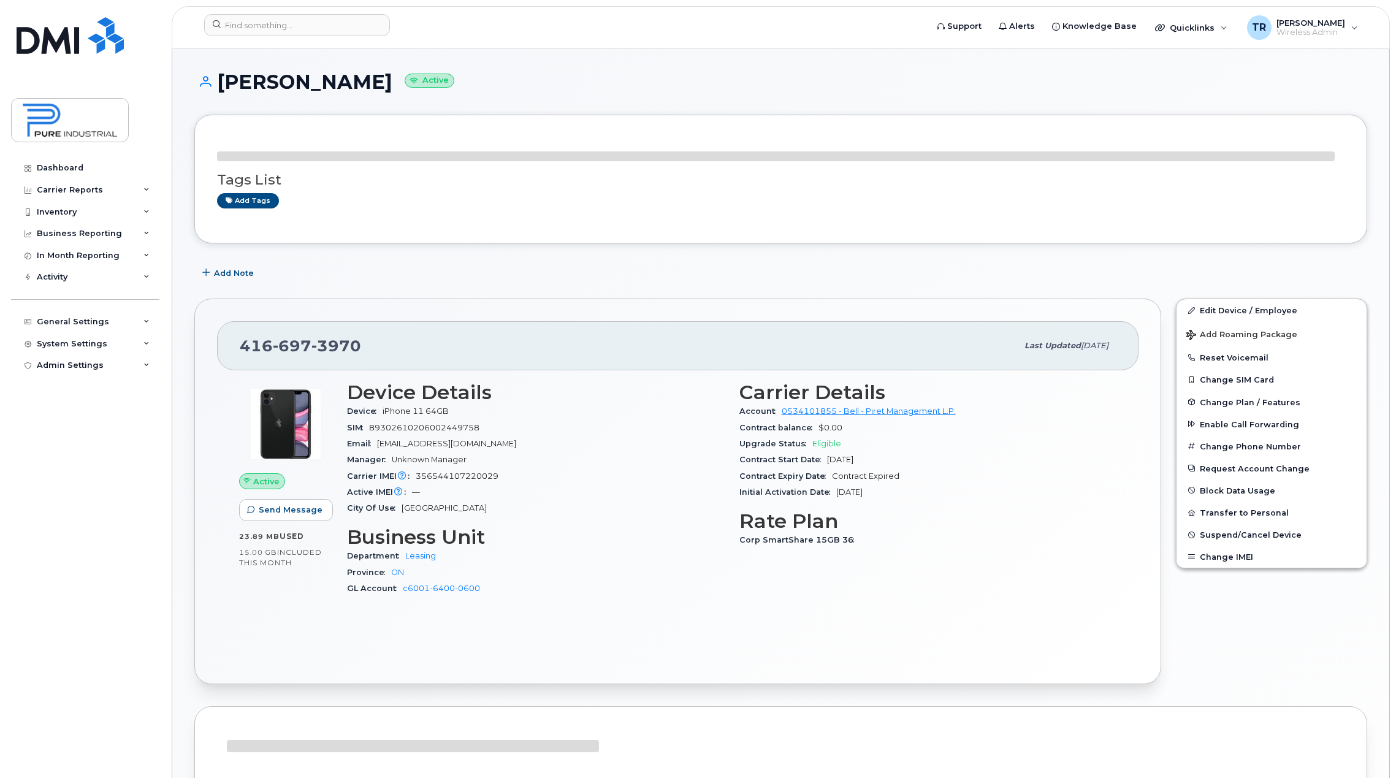  Describe the element at coordinates (259, 537) in the screenshot. I see `span: 23.89 MB` at that location.